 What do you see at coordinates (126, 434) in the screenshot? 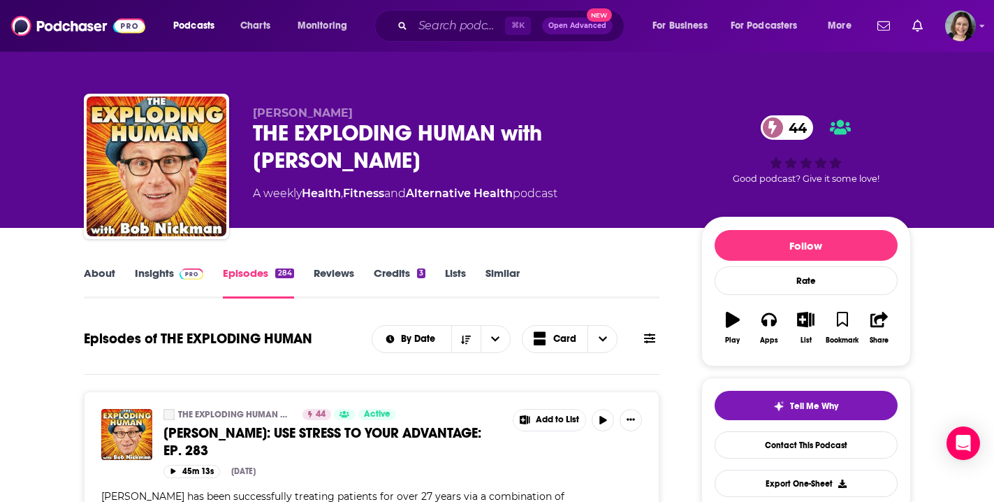
I see `img: DOUG BERTRAM: USE STRESS TO YOUR ADVANTAGE: EP. 283` at bounding box center [126, 434].